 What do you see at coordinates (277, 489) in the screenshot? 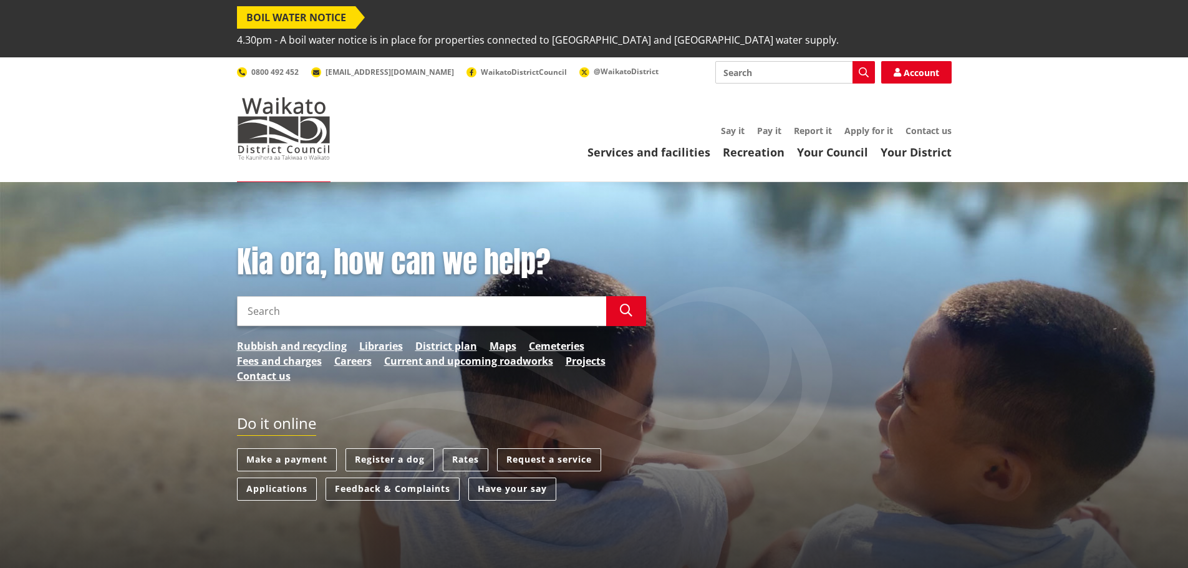
I see `a: Applications` at bounding box center [277, 489].